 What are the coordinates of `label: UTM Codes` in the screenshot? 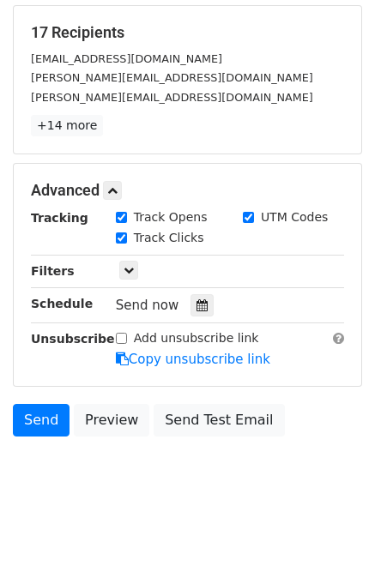 It's located at (294, 217).